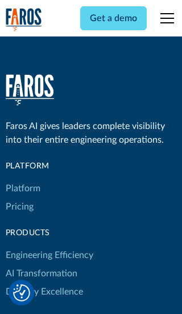 This screenshot has height=314, width=182. I want to click on a: Get a demo, so click(113, 18).